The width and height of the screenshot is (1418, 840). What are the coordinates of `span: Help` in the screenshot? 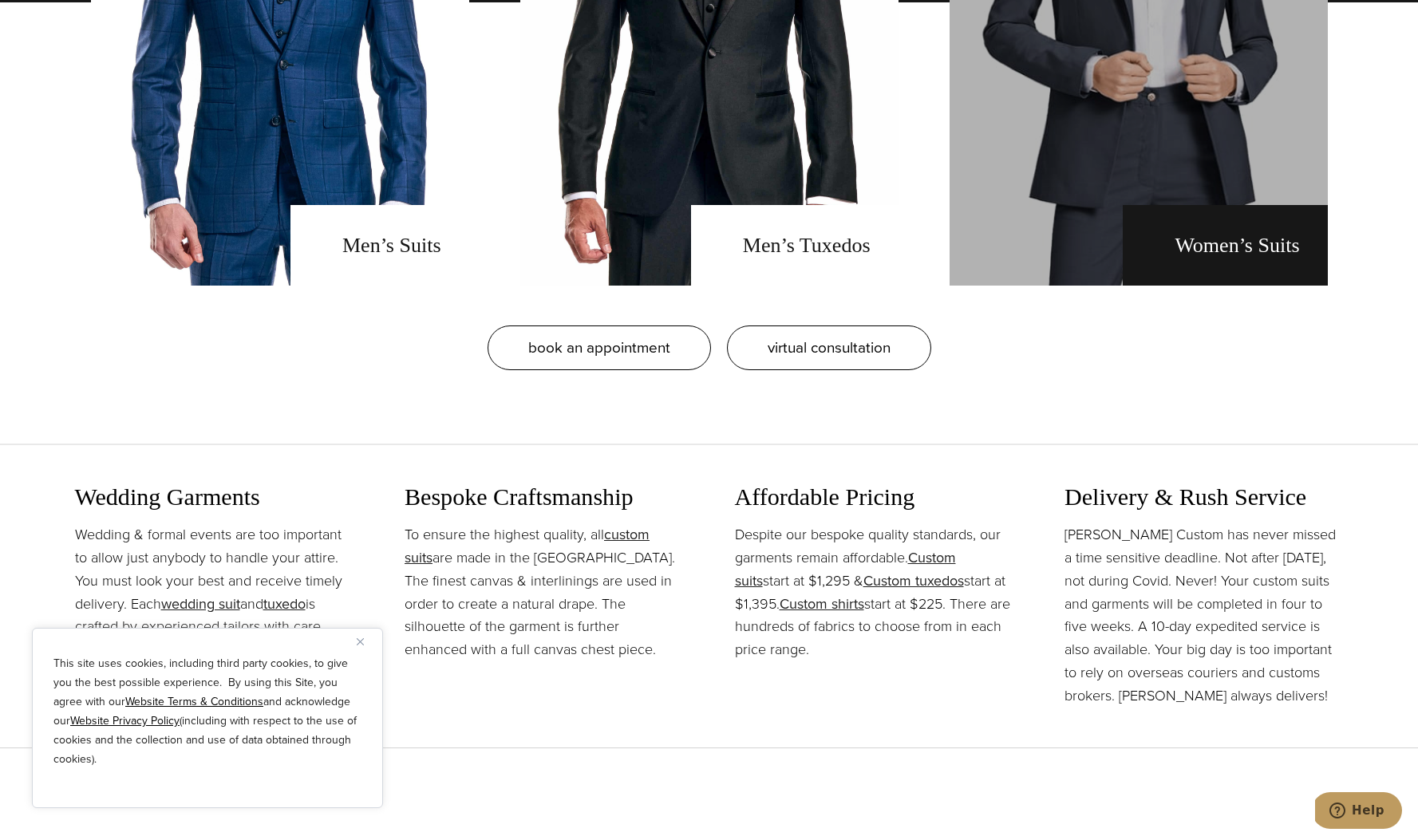 It's located at (53, 18).